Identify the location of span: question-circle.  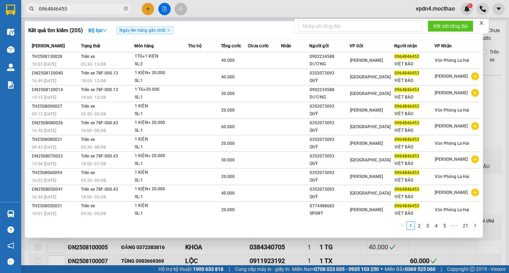
(11, 230).